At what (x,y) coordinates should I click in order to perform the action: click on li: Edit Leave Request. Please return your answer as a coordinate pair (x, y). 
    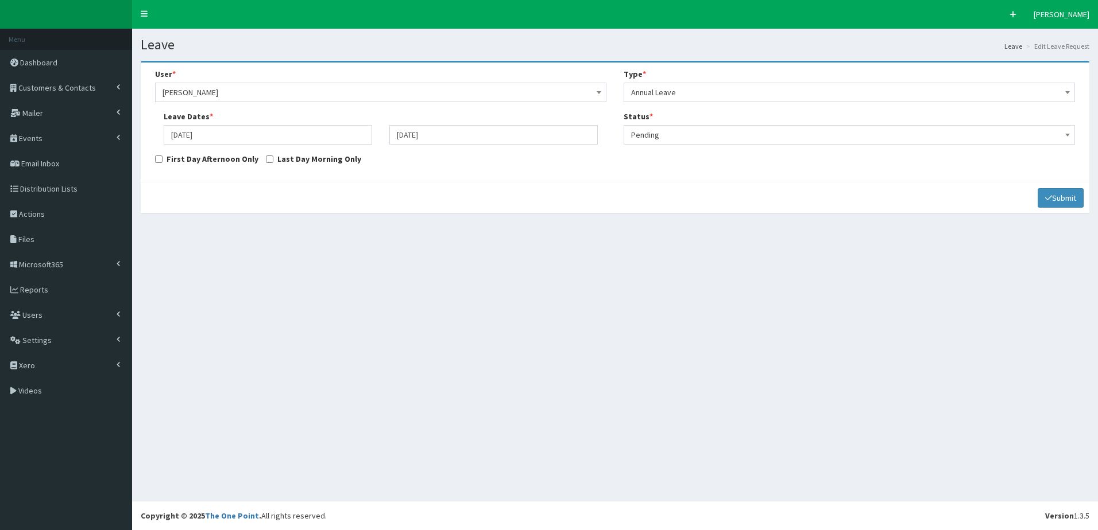
    Looking at the image, I should click on (1056, 46).